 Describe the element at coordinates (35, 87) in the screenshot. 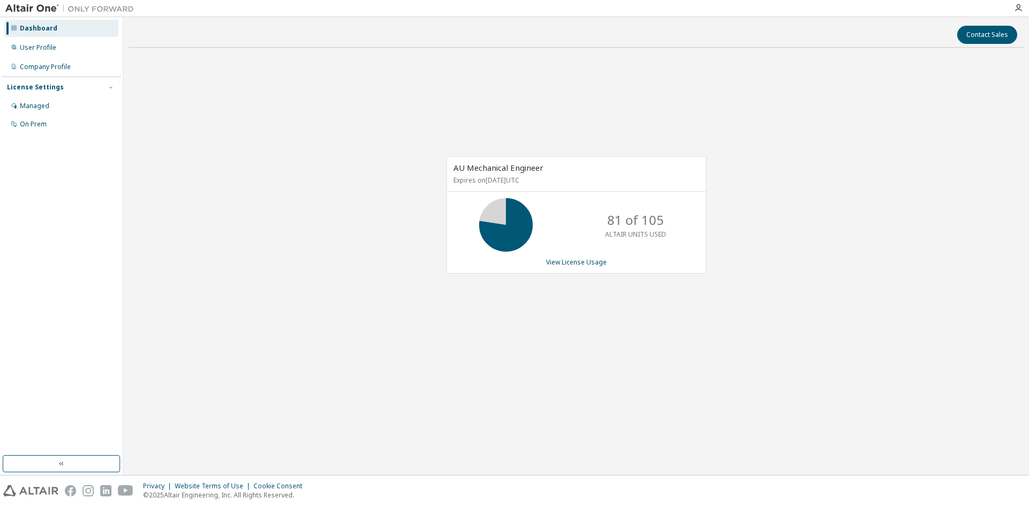

I see `div: License Settings` at that location.